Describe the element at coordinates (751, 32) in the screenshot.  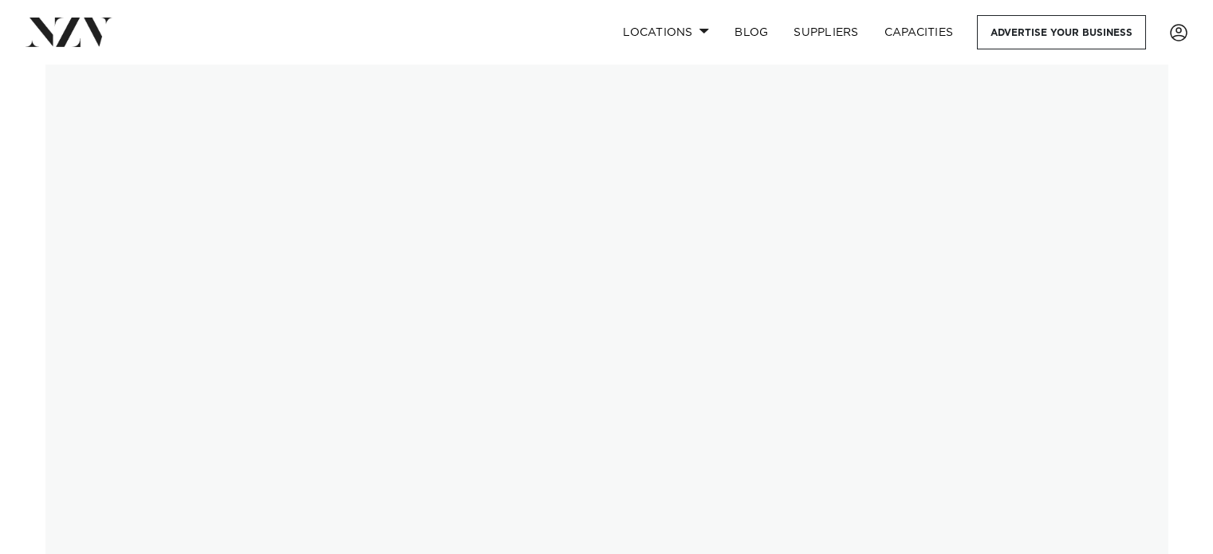
I see `a: BLOG` at that location.